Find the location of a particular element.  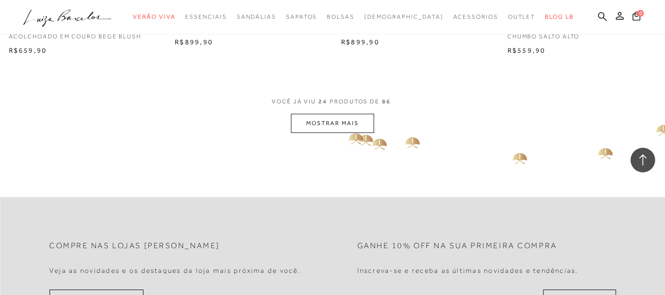

h2: Ganhe 10% off na sua primeira compra is located at coordinates (457, 246).